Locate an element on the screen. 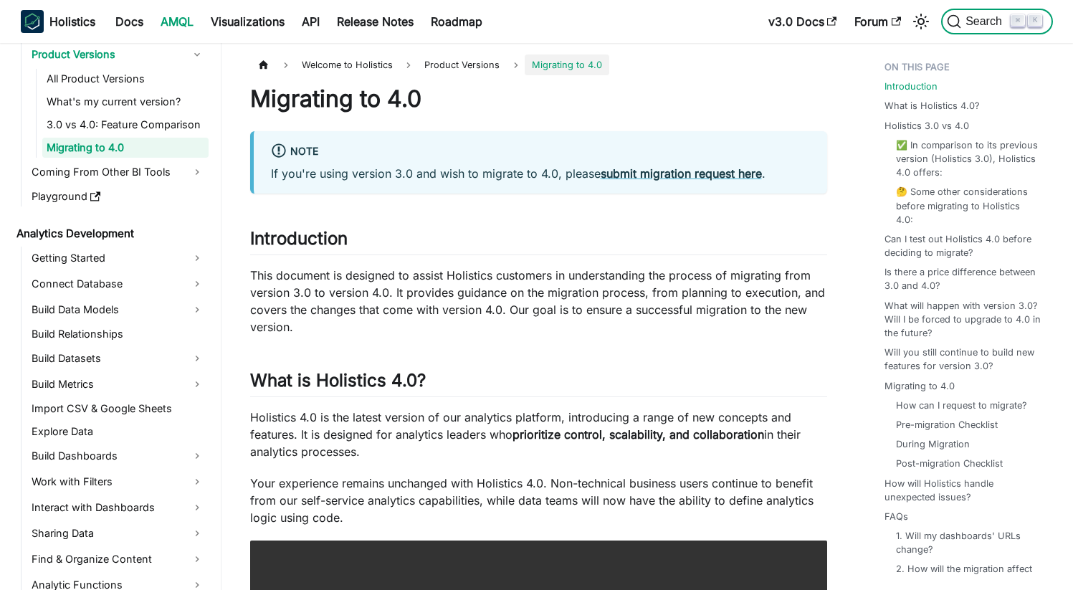 This screenshot has height=590, width=1073. h2: What is Holistics 4.0? is located at coordinates (539, 384).